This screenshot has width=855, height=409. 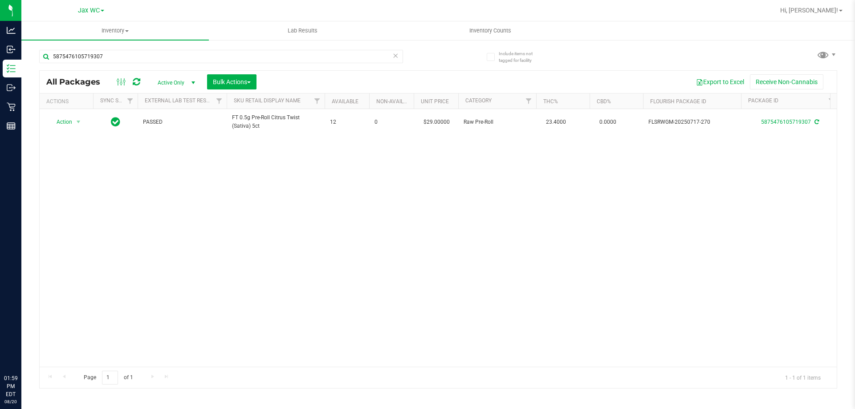 What do you see at coordinates (68, 102) in the screenshot?
I see `div: Actions` at bounding box center [68, 102].